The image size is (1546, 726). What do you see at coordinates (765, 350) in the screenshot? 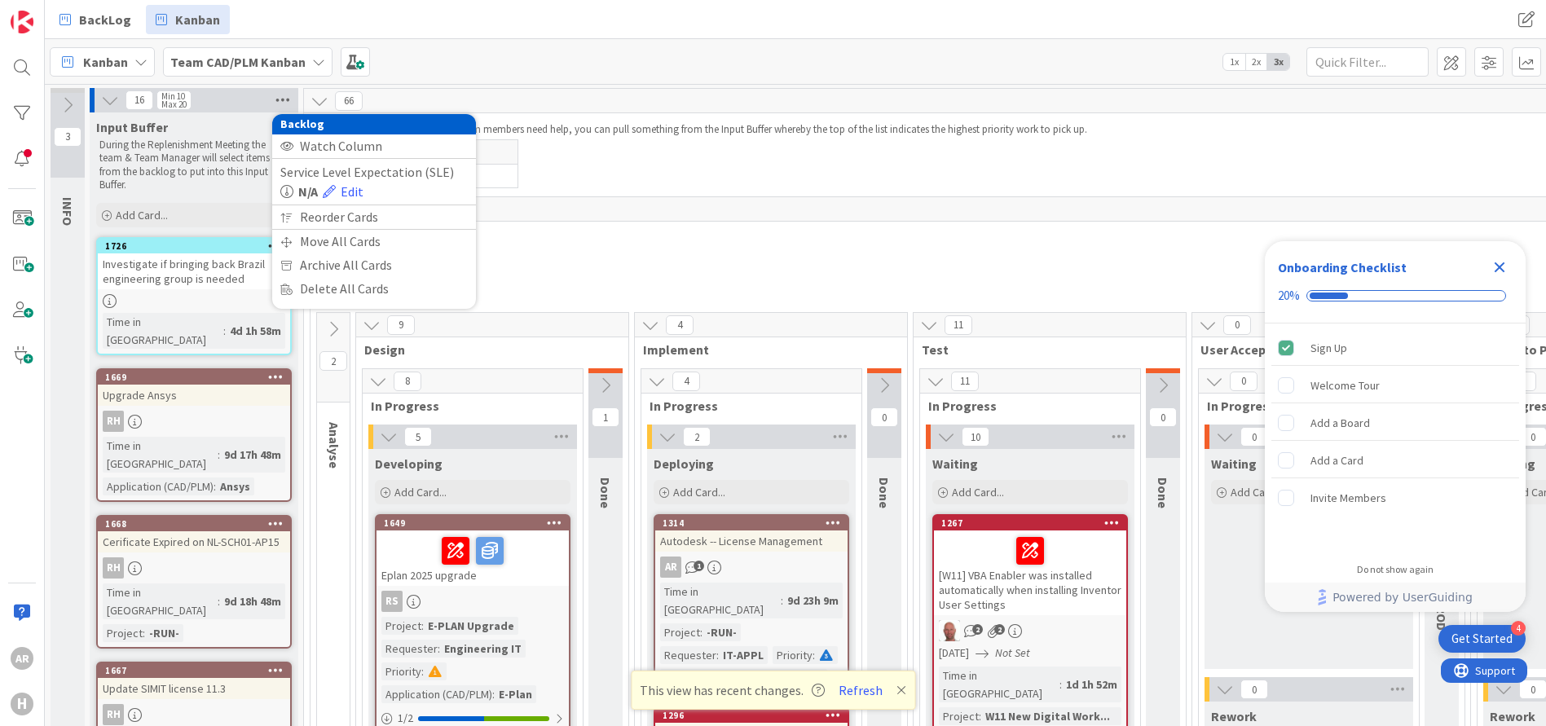
I see `span: Implement` at bounding box center [765, 350].